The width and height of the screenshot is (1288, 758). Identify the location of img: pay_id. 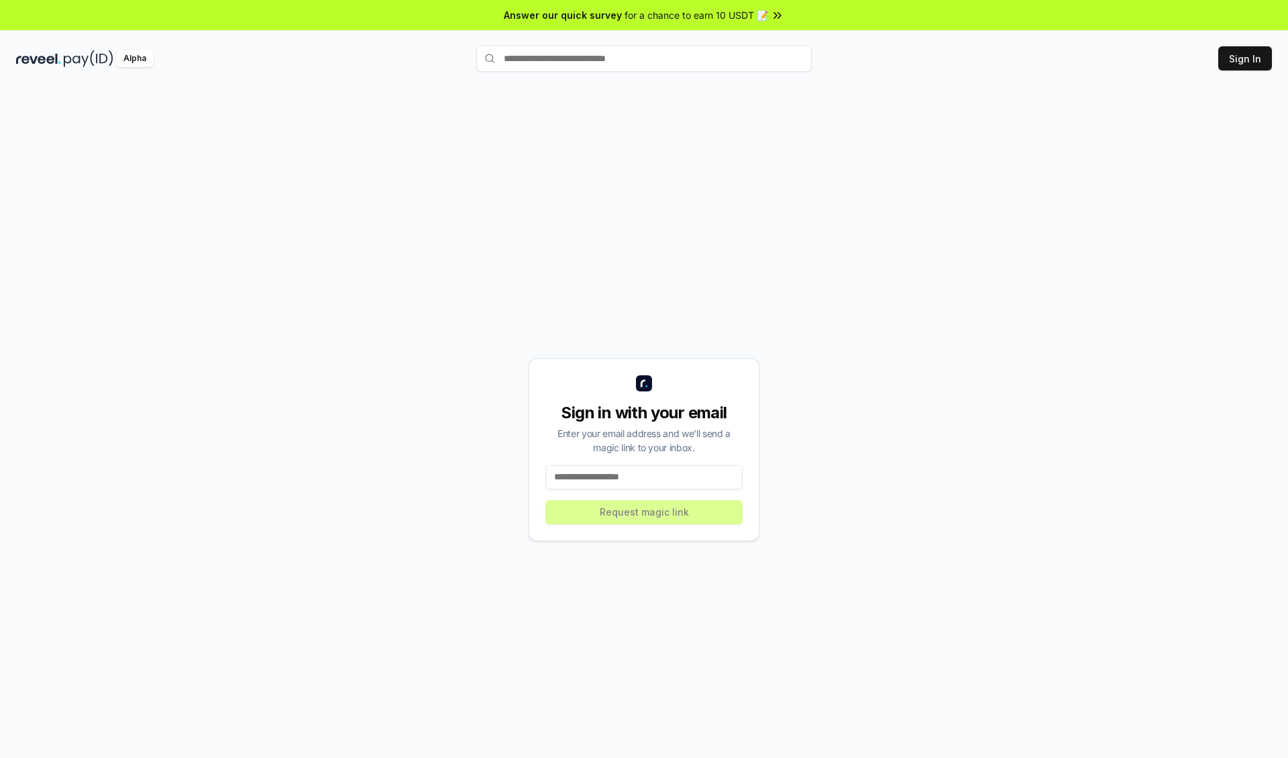
(89, 58).